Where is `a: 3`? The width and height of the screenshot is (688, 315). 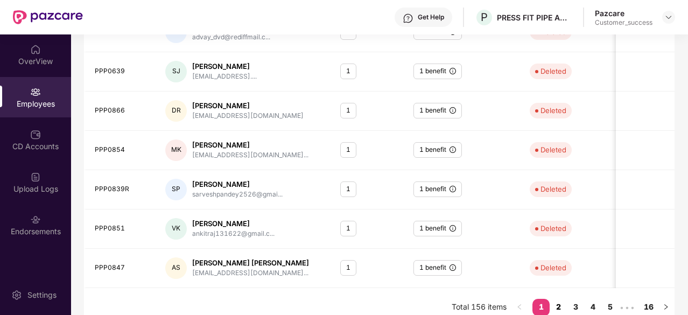
a: 3 is located at coordinates (575, 307).